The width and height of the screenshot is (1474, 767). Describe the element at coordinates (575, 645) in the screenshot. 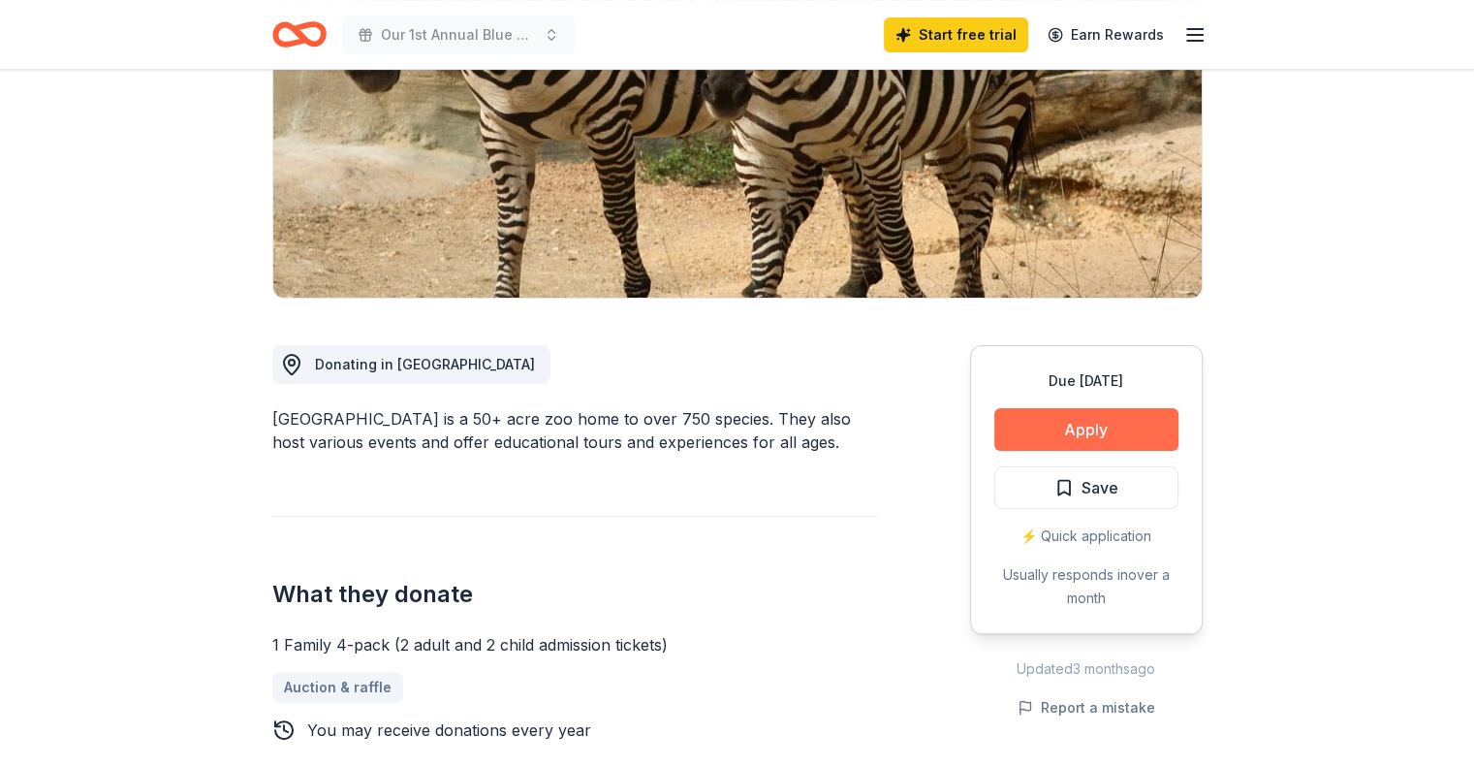

I see `div: 1 Family 4-pack (2 adult and 2 child admission tickets)` at that location.